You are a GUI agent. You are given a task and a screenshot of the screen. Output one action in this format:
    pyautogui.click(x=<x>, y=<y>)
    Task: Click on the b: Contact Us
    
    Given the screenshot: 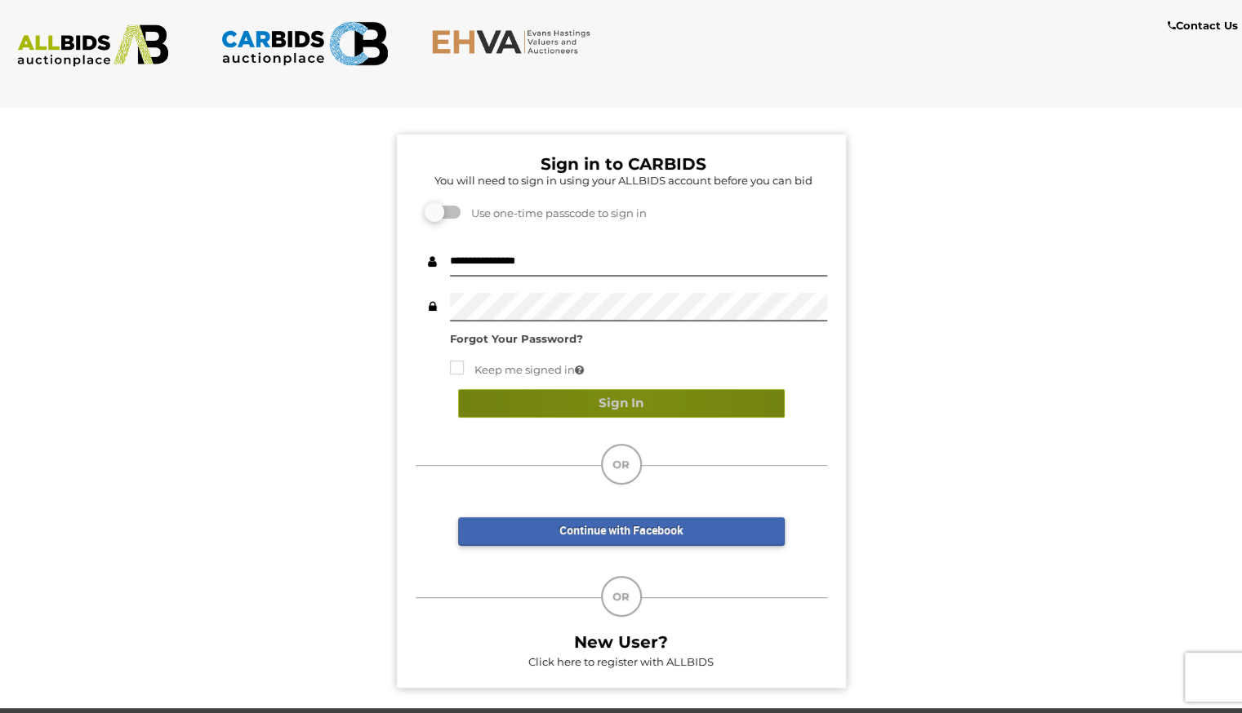 What is the action you would take?
    pyautogui.click(x=1202, y=25)
    